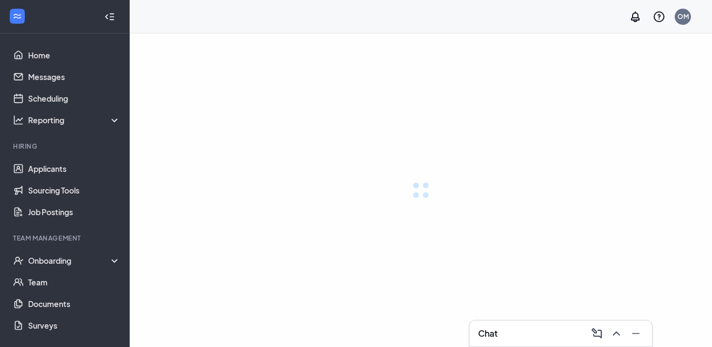  I want to click on svg: Collapse, so click(110, 17).